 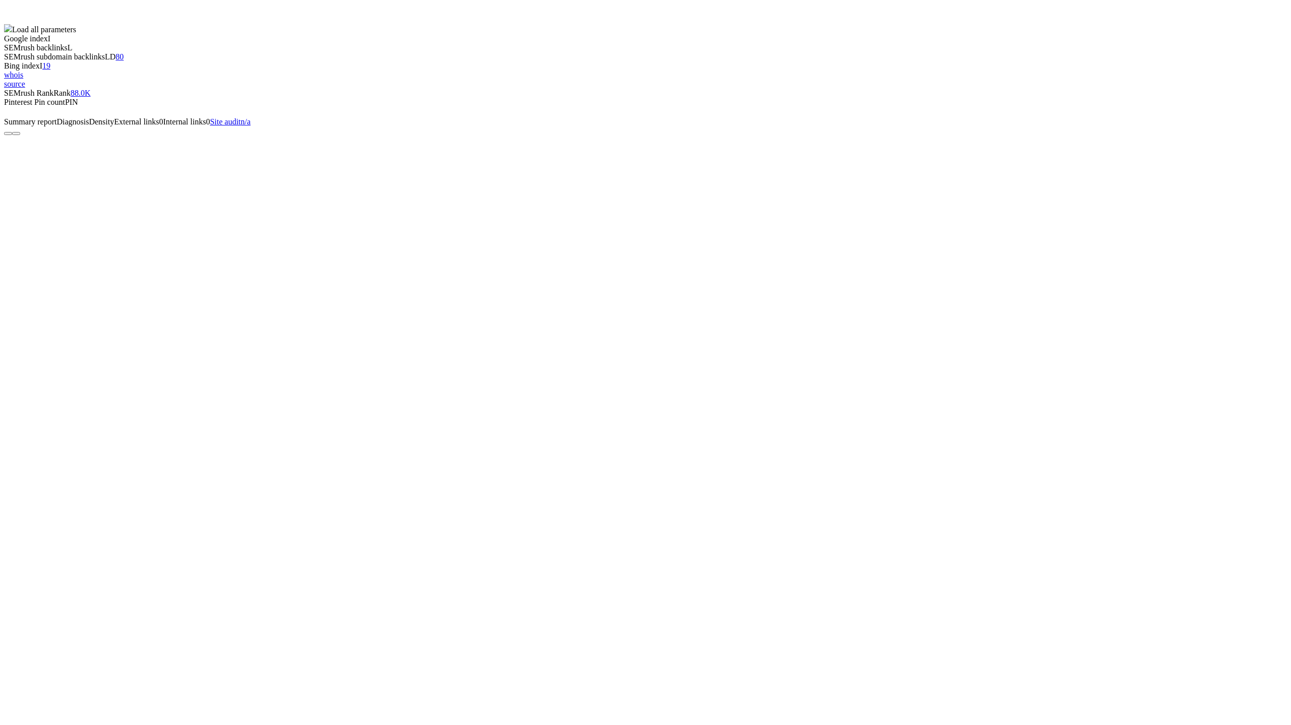 What do you see at coordinates (26, 38) in the screenshot?
I see `span: Google index` at bounding box center [26, 38].